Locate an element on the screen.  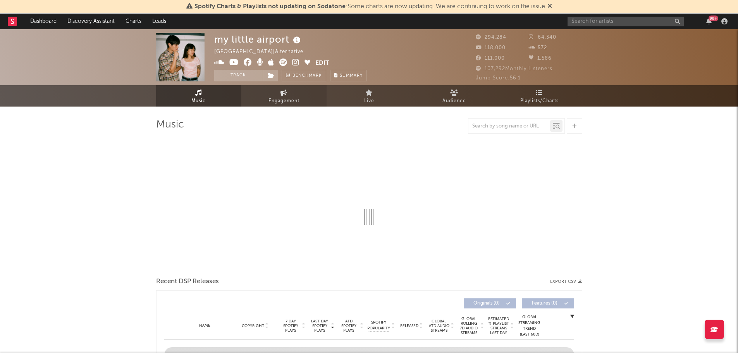
span: Last Day Spotify Plays is located at coordinates (320, 326).